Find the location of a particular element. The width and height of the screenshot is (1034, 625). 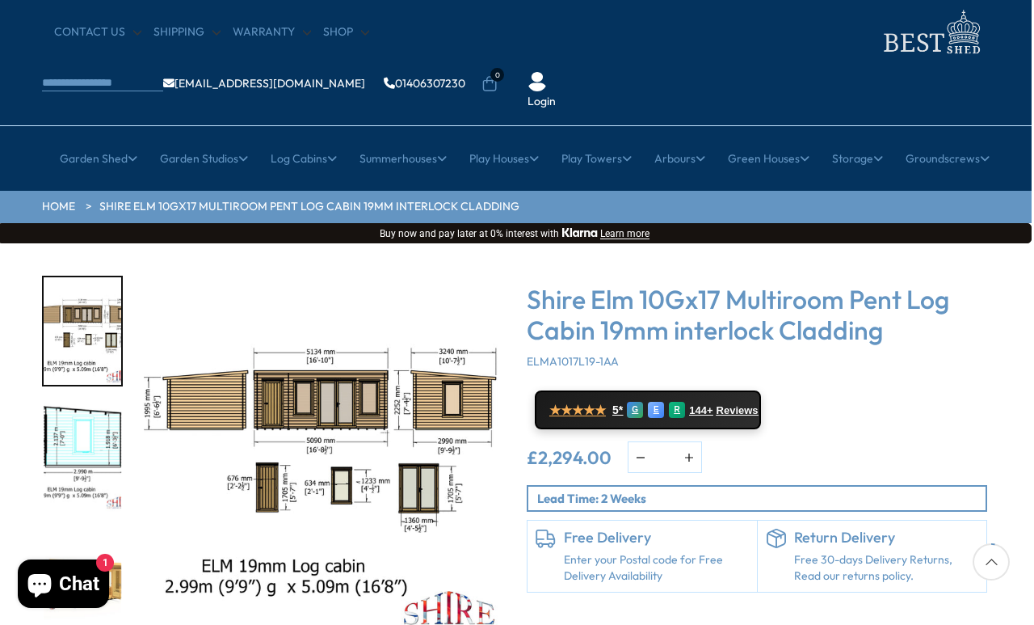

a: Play Houses is located at coordinates (504, 158).